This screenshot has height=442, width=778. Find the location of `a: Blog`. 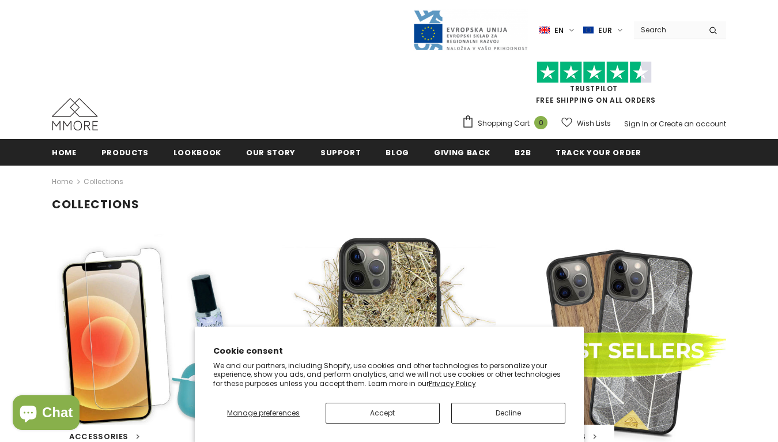

a: Blog is located at coordinates (397, 152).